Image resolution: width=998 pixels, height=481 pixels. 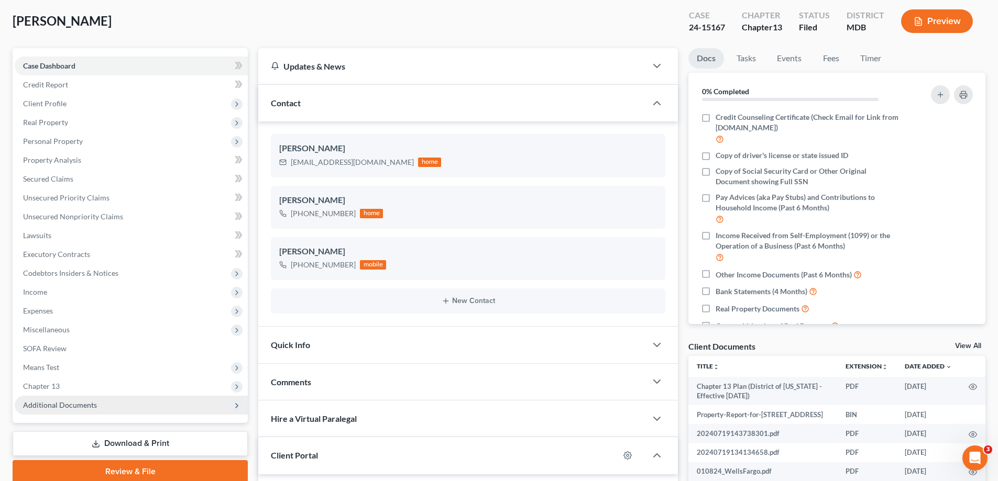 What do you see at coordinates (38, 311) in the screenshot?
I see `span: Expenses` at bounding box center [38, 311].